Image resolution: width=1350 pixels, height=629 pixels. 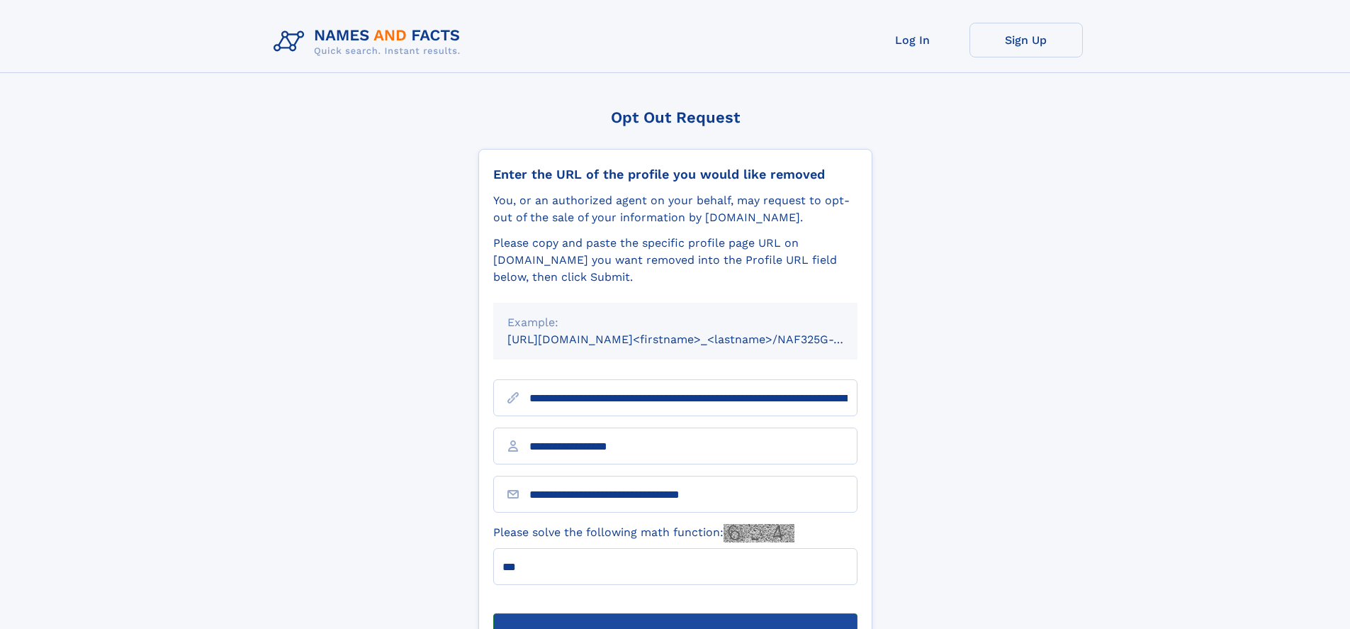 I want to click on div: Opt Out Request, so click(x=675, y=117).